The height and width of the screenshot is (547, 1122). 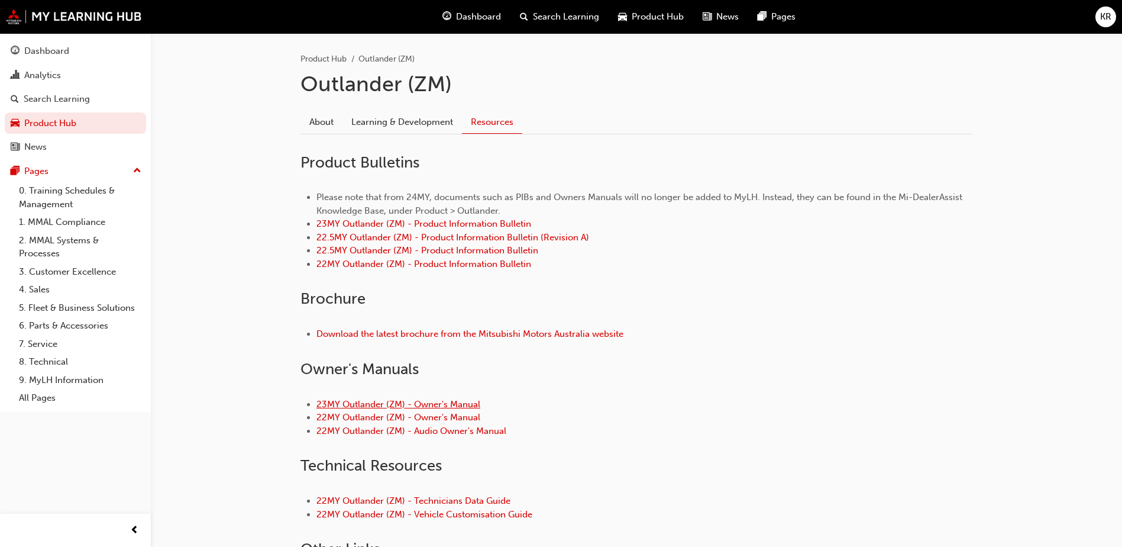 What do you see at coordinates (424, 514) in the screenshot?
I see `a: 22MY Outlander (ZM) - Vehicle Customisation Guide` at bounding box center [424, 514].